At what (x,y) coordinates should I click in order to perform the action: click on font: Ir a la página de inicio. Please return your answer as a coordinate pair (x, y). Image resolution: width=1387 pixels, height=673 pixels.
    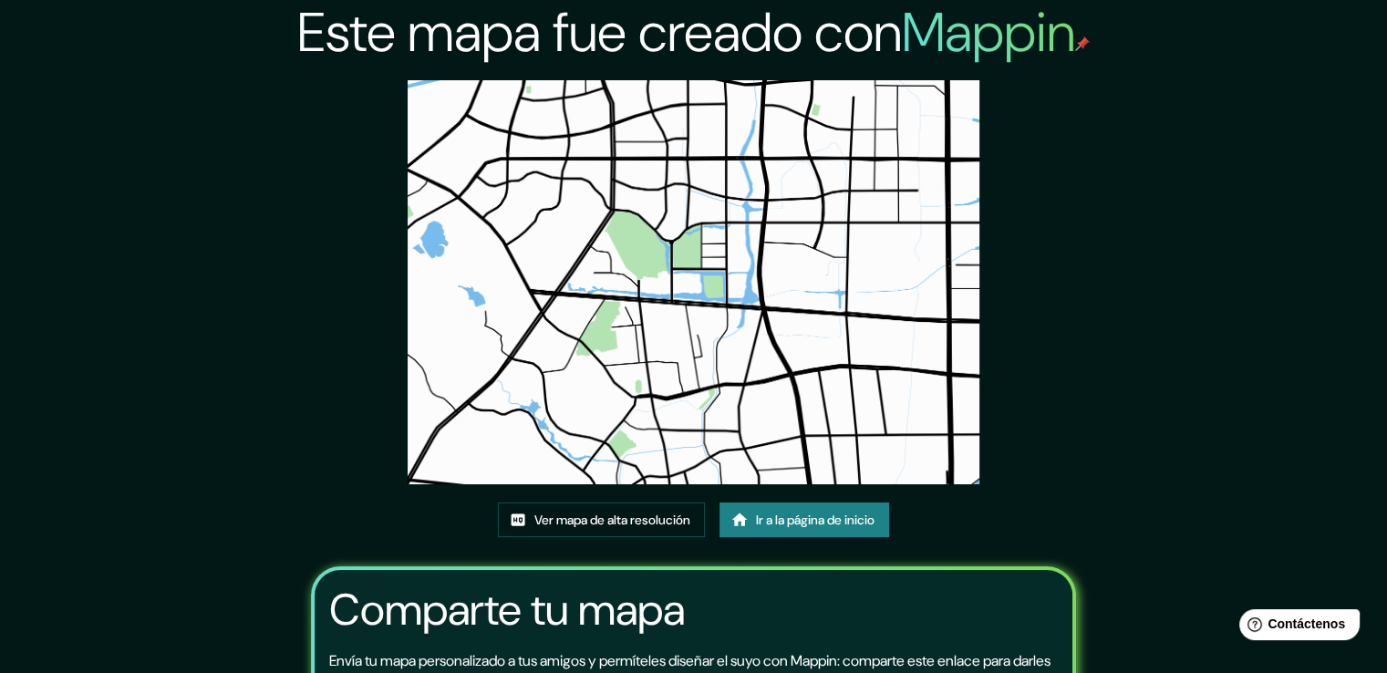
    Looking at the image, I should click on (815, 520).